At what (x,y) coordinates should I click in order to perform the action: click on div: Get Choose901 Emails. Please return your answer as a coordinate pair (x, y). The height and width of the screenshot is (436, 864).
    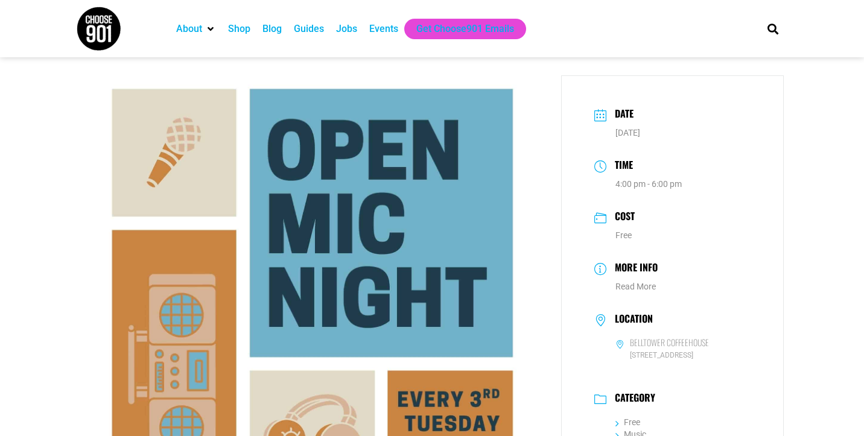
    Looking at the image, I should click on (465, 29).